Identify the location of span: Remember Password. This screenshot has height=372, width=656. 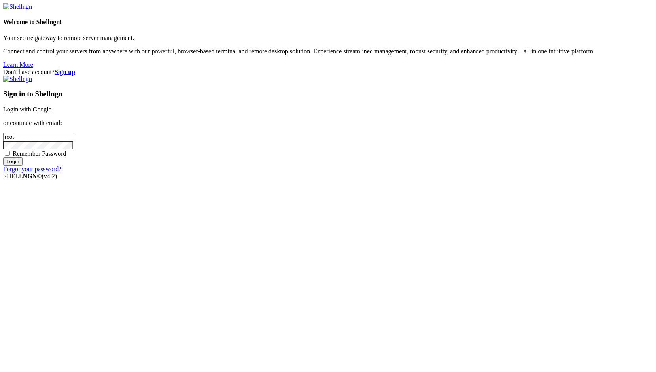
(40, 153).